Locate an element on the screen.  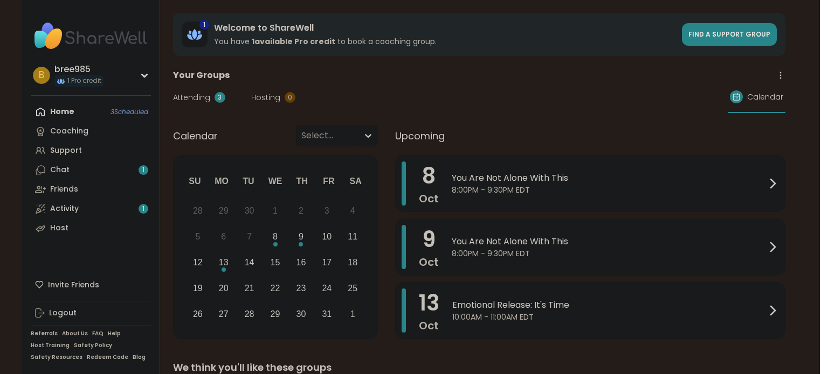
div: 0 is located at coordinates (290, 98).